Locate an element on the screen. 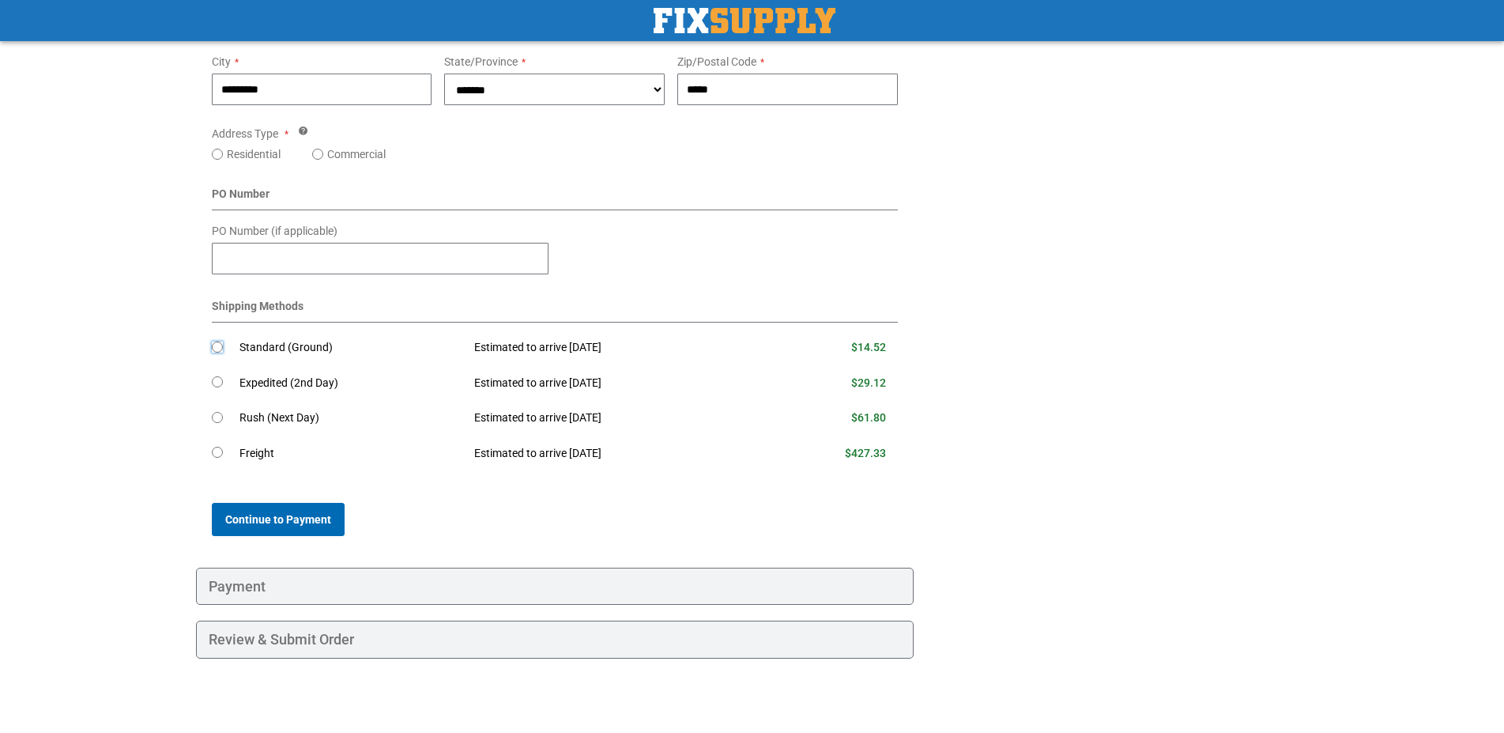 This screenshot has width=1504, height=733. button: Continue to Payment is located at coordinates (278, 519).